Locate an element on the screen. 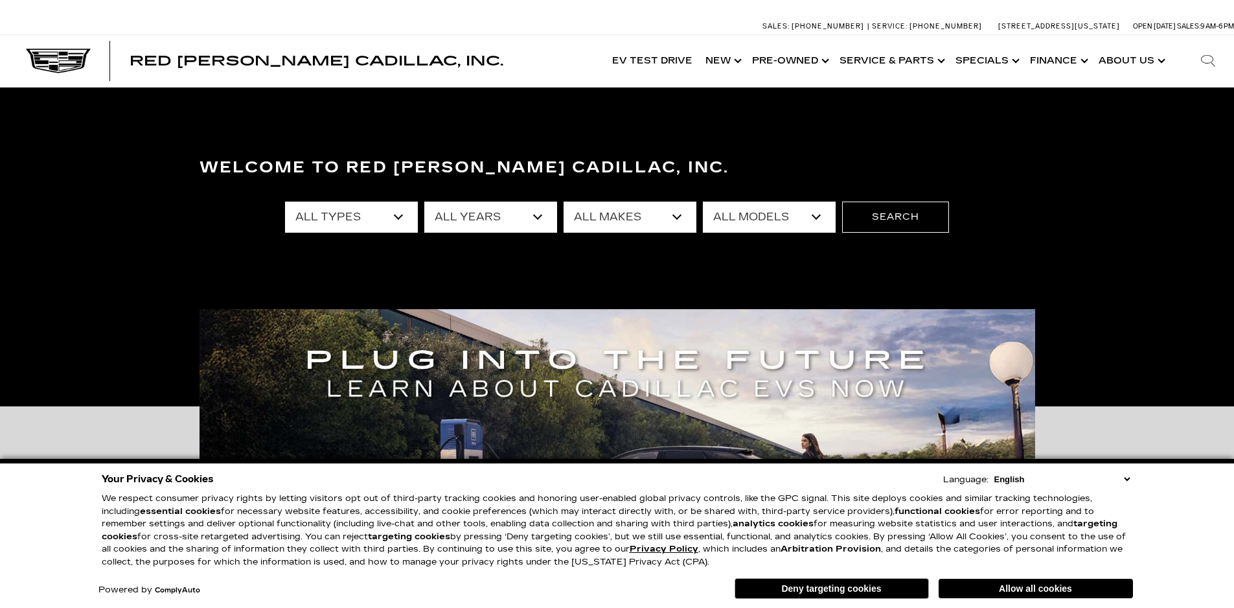  select: Filter by year is located at coordinates (490, 217).